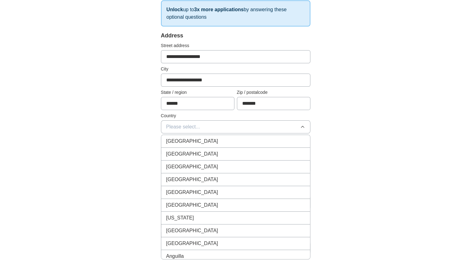  What do you see at coordinates (236, 116) in the screenshot?
I see `label: Country` at bounding box center [236, 116].